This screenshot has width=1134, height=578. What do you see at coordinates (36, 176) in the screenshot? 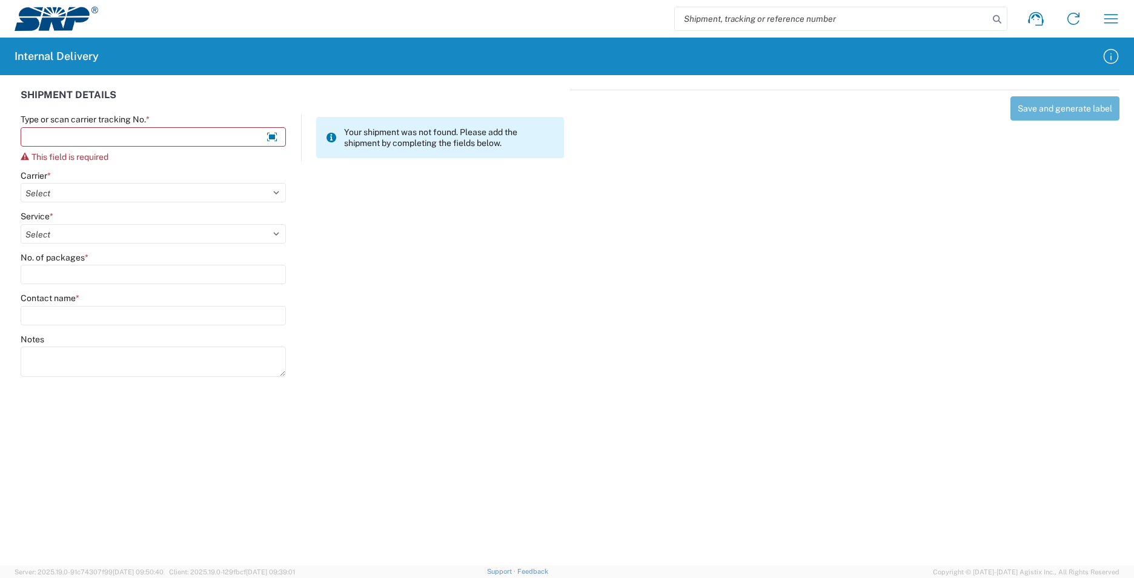
I see `label: Carrier` at bounding box center [36, 176].